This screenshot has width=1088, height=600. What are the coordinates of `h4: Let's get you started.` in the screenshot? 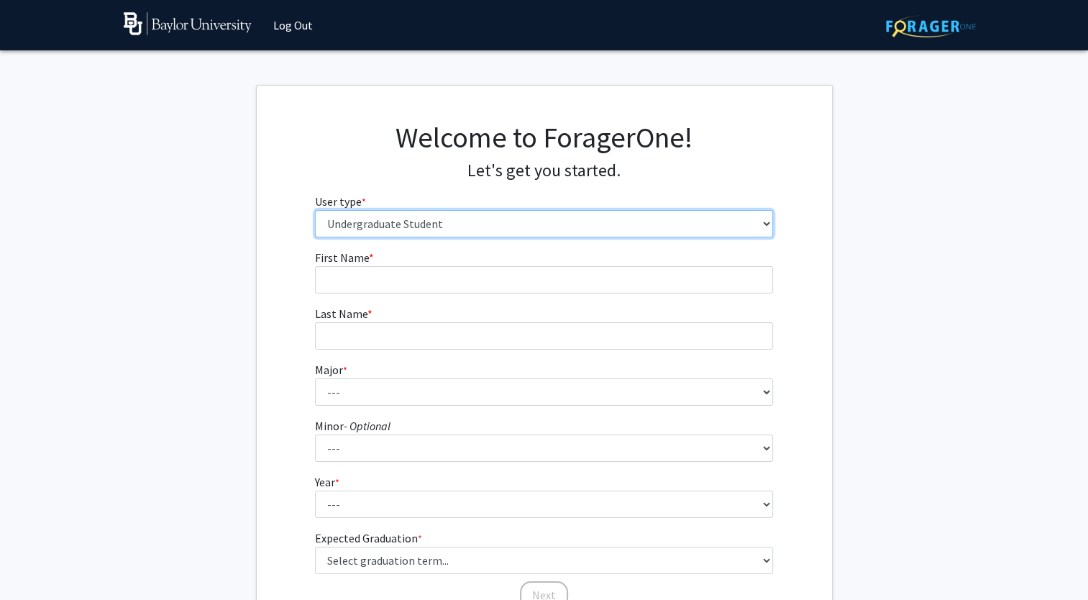 It's located at (544, 170).